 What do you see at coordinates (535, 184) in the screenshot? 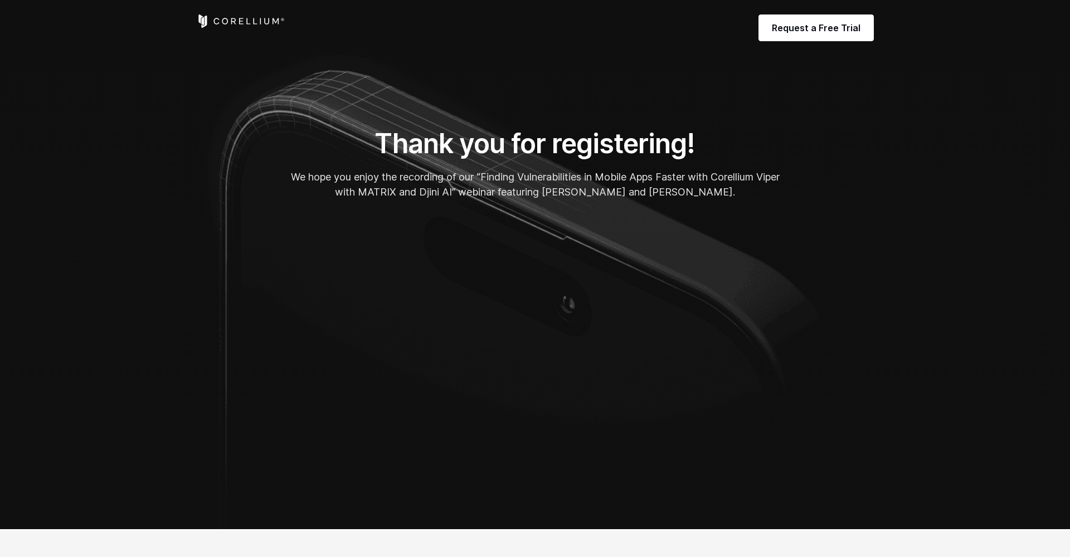
I see `p: We hope you enjoy the recording of our “Finding Vulnerabilities in Mobile Apps Faster with Corell...` at bounding box center [535, 184].